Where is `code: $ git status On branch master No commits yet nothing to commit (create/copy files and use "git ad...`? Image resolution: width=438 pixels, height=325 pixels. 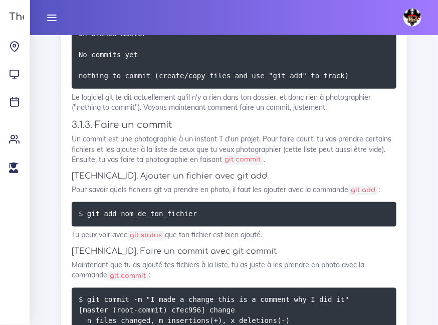 code: $ git status On branch master No commits yet nothing to commit (create/copy files and use "git ad... is located at coordinates (215, 50).